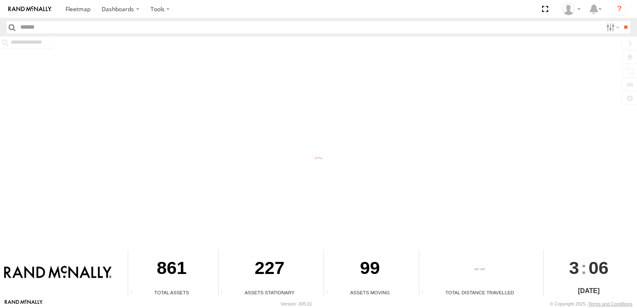  What do you see at coordinates (369, 269) in the screenshot?
I see `div: 99` at bounding box center [369, 269].